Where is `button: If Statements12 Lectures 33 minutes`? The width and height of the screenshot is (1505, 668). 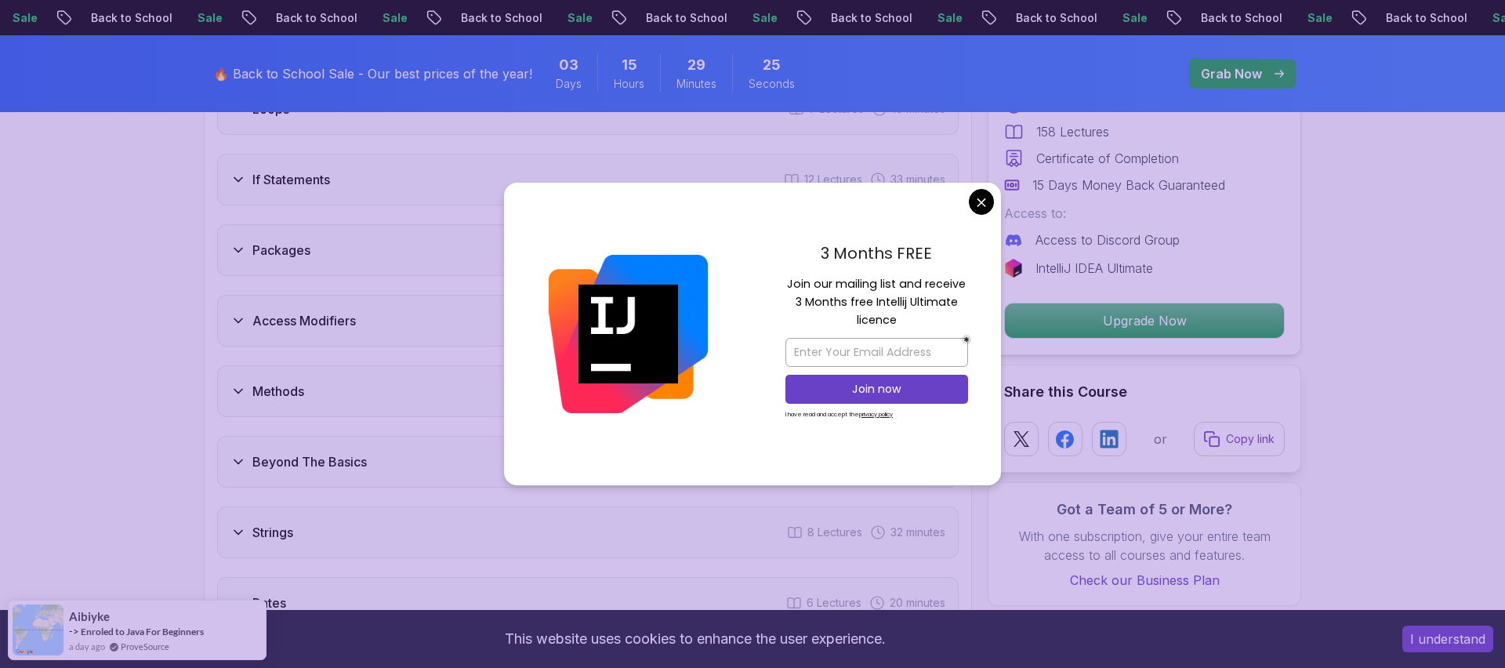
button: If Statements12 Lectures 33 minutes is located at coordinates (588, 179).